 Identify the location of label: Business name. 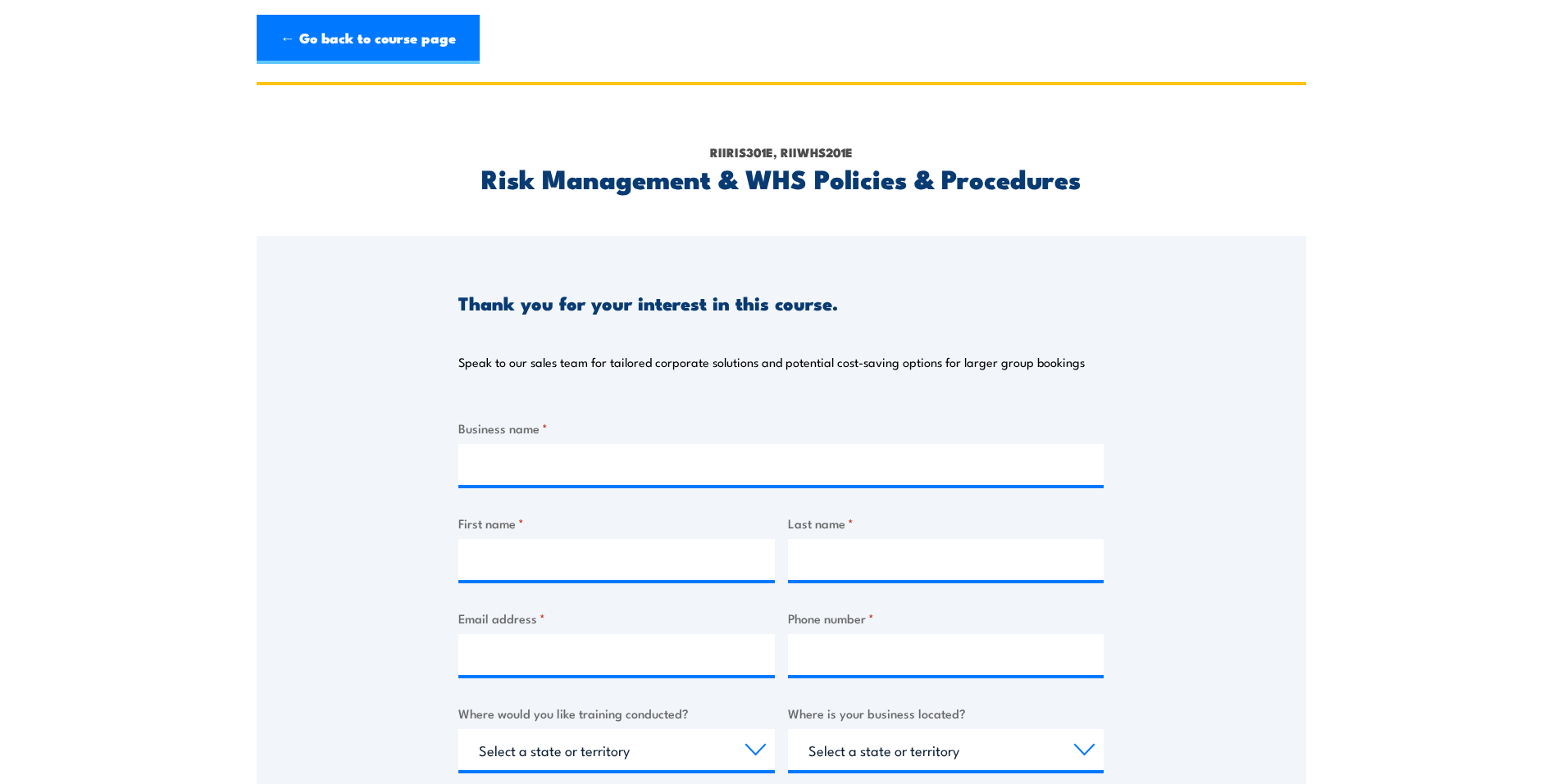
(781, 427).